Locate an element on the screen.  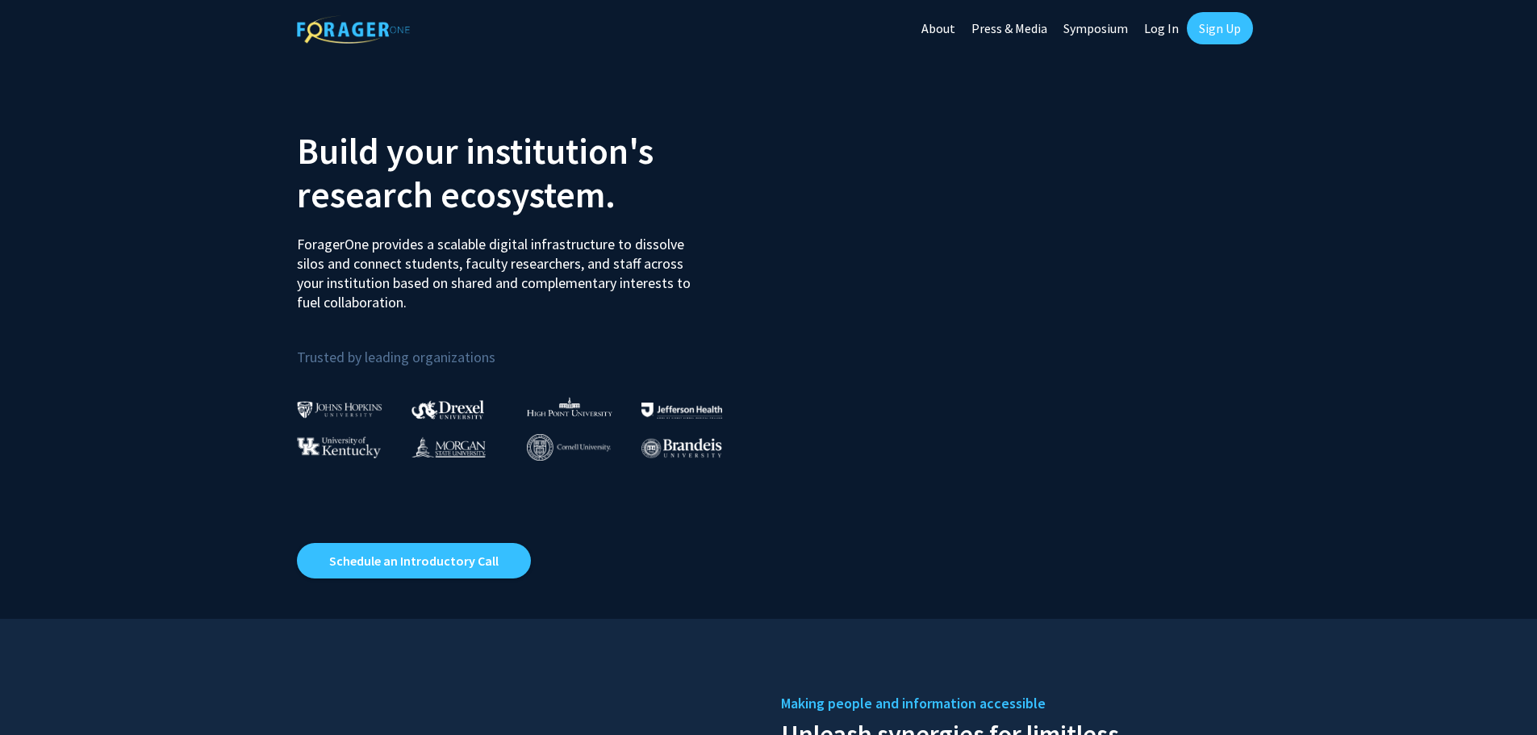
img: Brandeis University is located at coordinates (682, 448).